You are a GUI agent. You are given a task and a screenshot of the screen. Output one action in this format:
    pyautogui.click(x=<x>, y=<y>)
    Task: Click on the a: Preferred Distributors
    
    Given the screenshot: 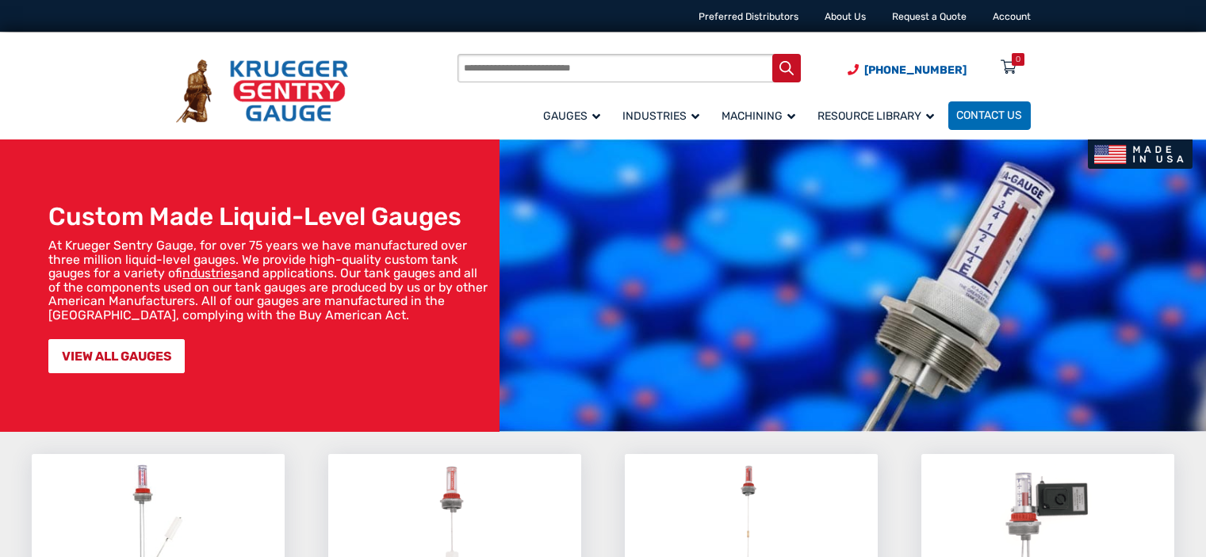 What is the action you would take?
    pyautogui.click(x=748, y=17)
    